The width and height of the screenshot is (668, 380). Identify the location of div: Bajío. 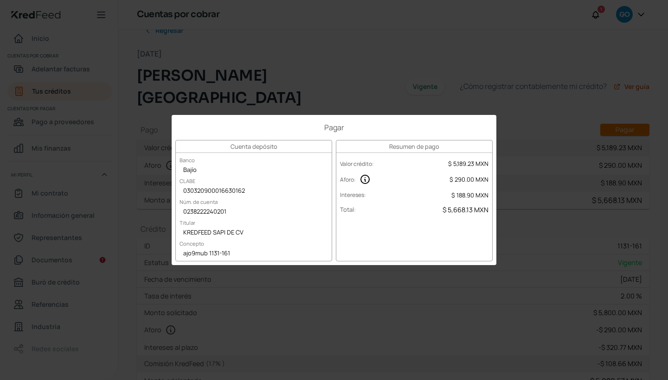
(254, 171).